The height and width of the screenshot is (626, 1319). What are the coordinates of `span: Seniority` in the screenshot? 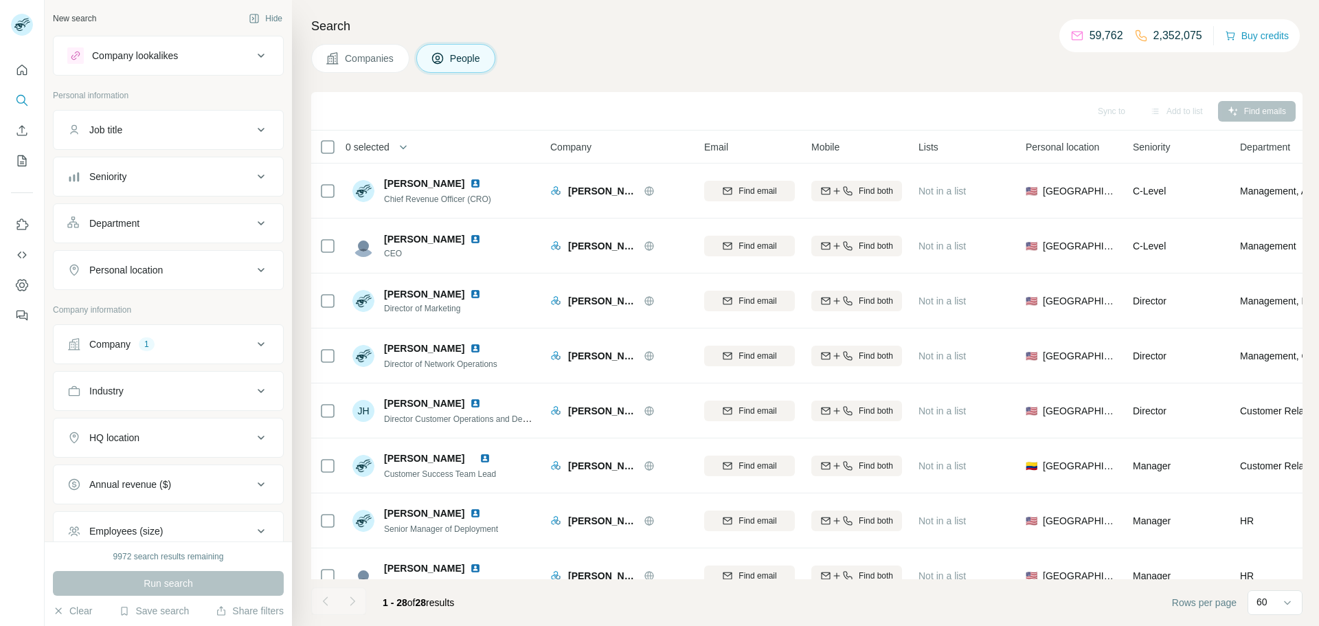 It's located at (1152, 147).